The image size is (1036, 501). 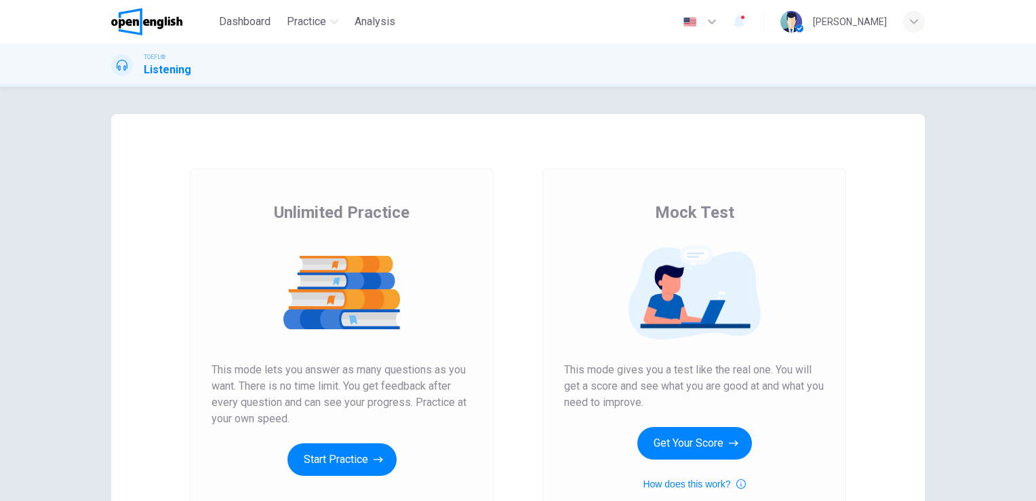 What do you see at coordinates (245, 22) in the screenshot?
I see `span: Dashboard` at bounding box center [245, 22].